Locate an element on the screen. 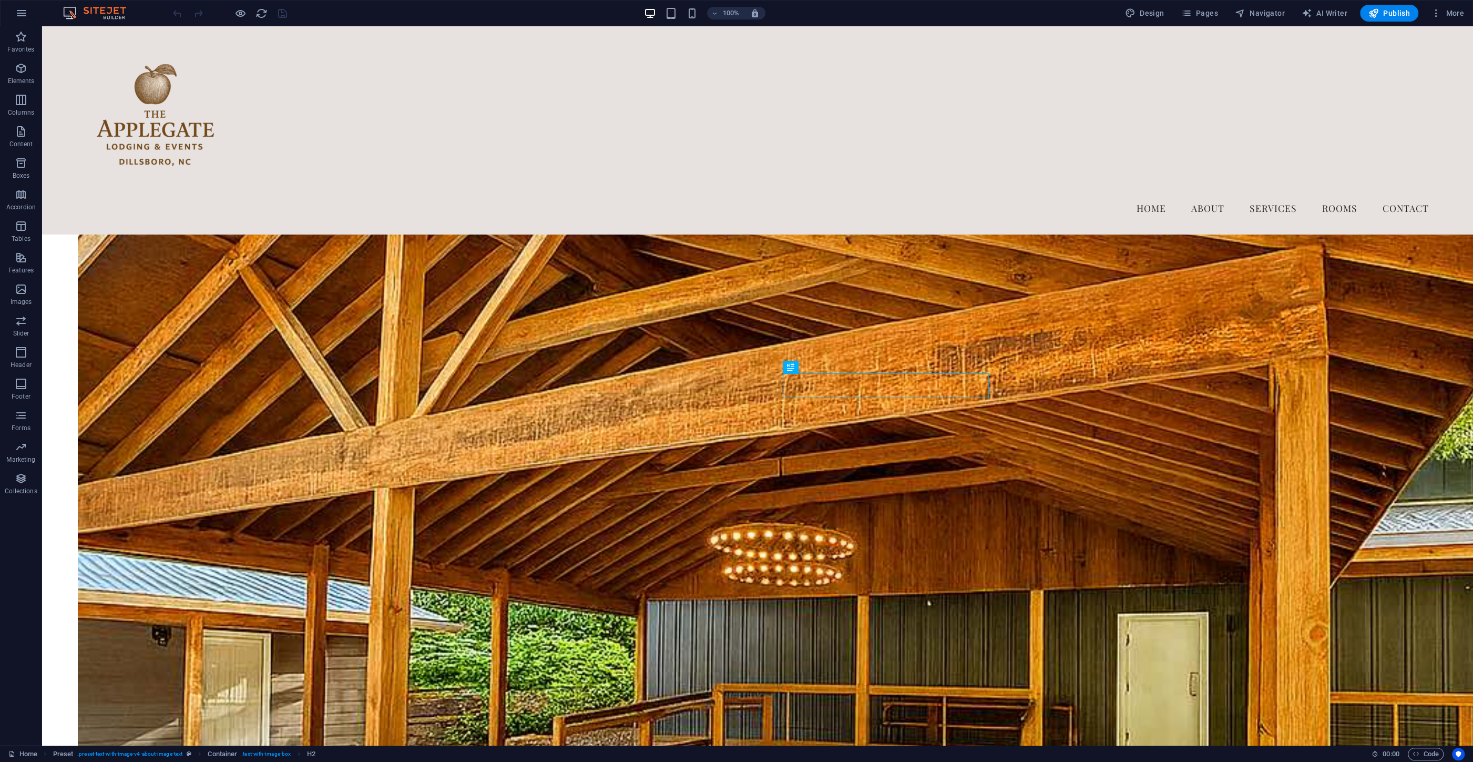 This screenshot has width=1473, height=762. button: 100% is located at coordinates (726, 13).